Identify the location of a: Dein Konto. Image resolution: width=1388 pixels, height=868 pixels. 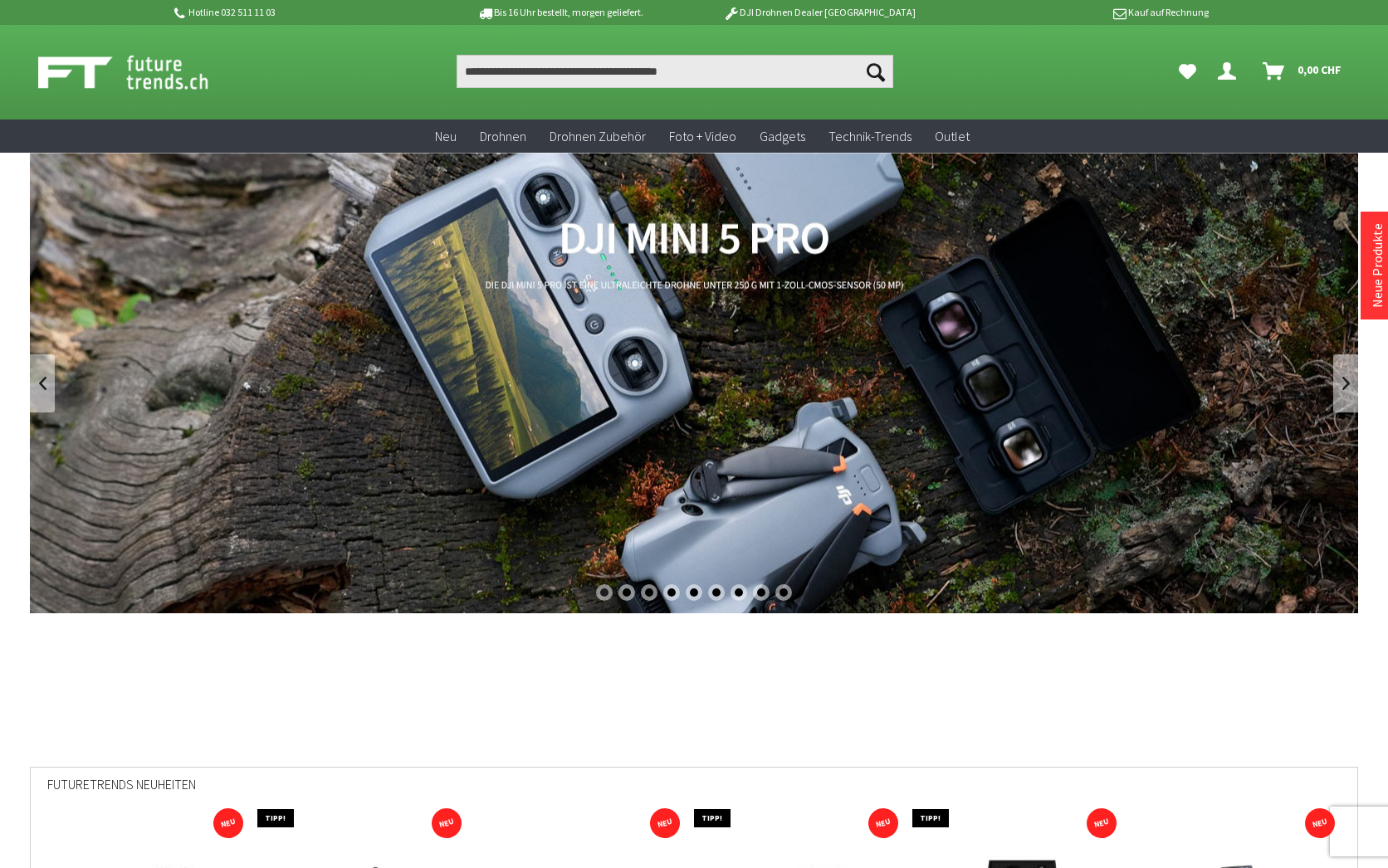
(1230, 72).